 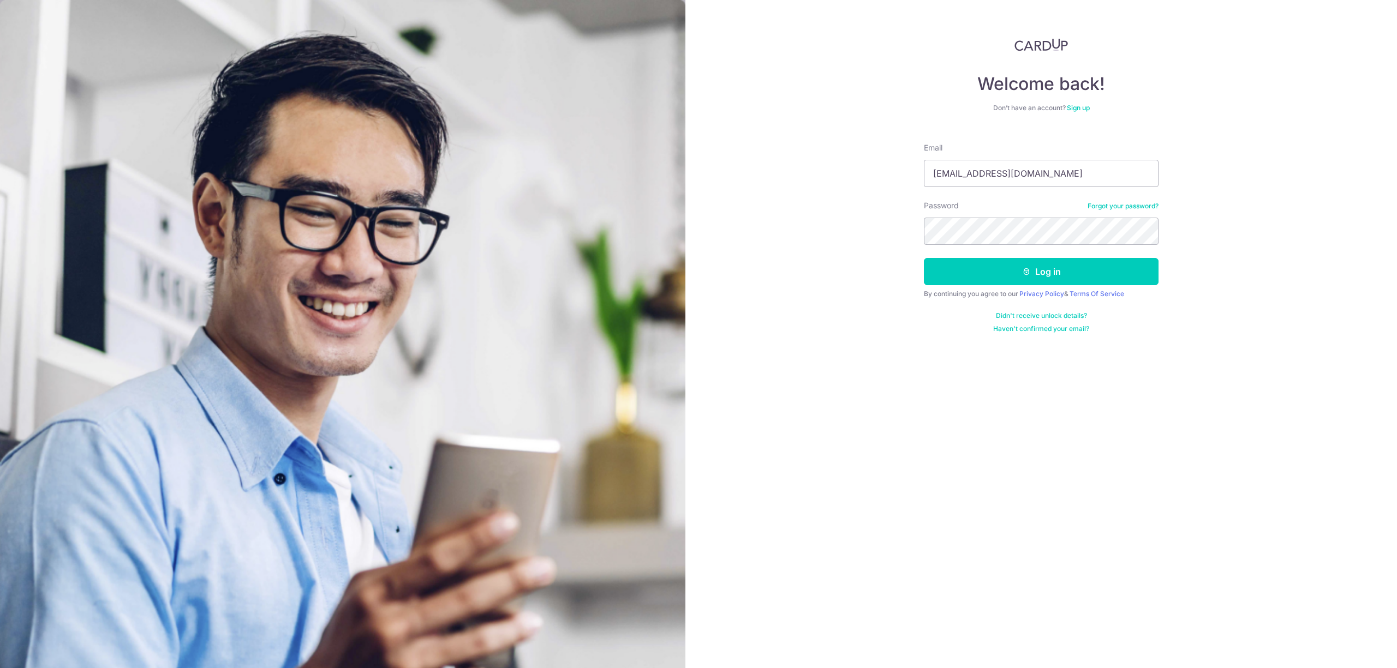 I want to click on button: Log in, so click(x=1041, y=272).